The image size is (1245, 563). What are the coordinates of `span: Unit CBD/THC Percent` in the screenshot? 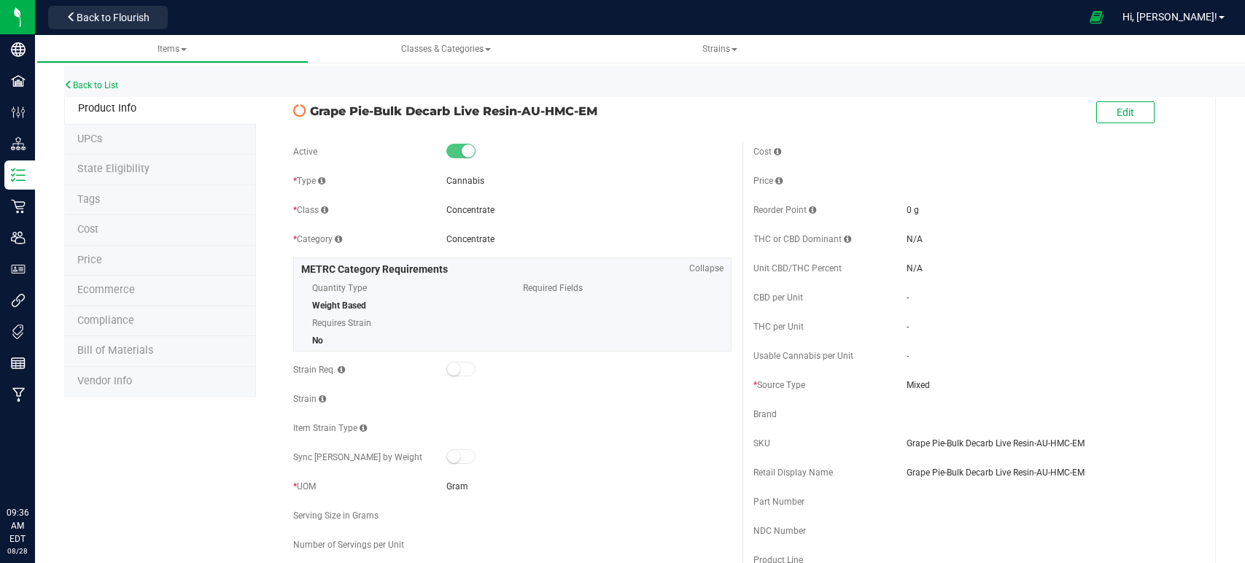 It's located at (797, 268).